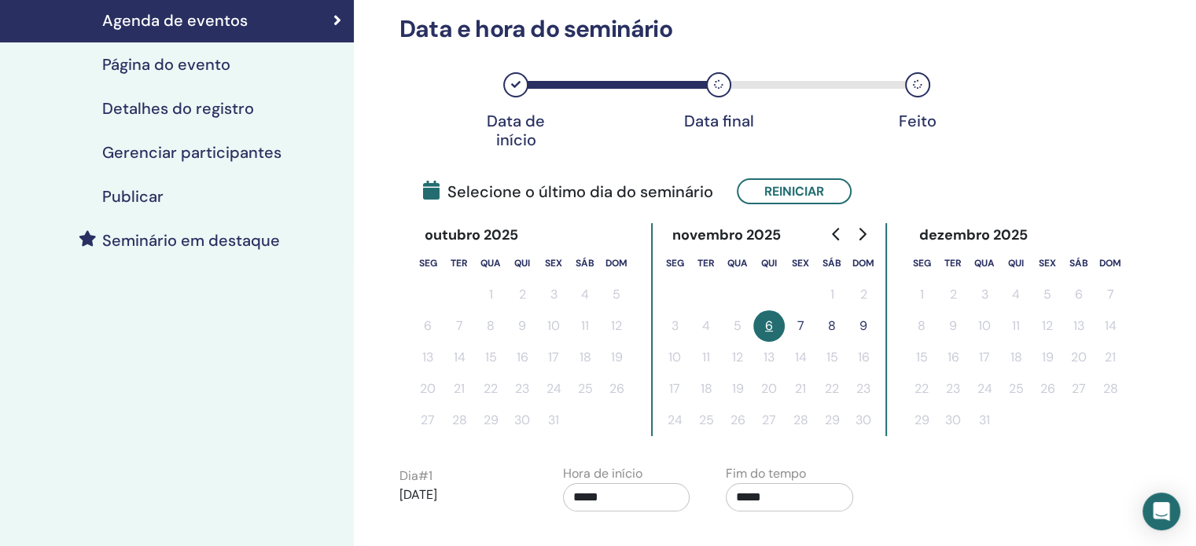 This screenshot has height=546, width=1196. I want to click on div: dezembro 2025, so click(972, 235).